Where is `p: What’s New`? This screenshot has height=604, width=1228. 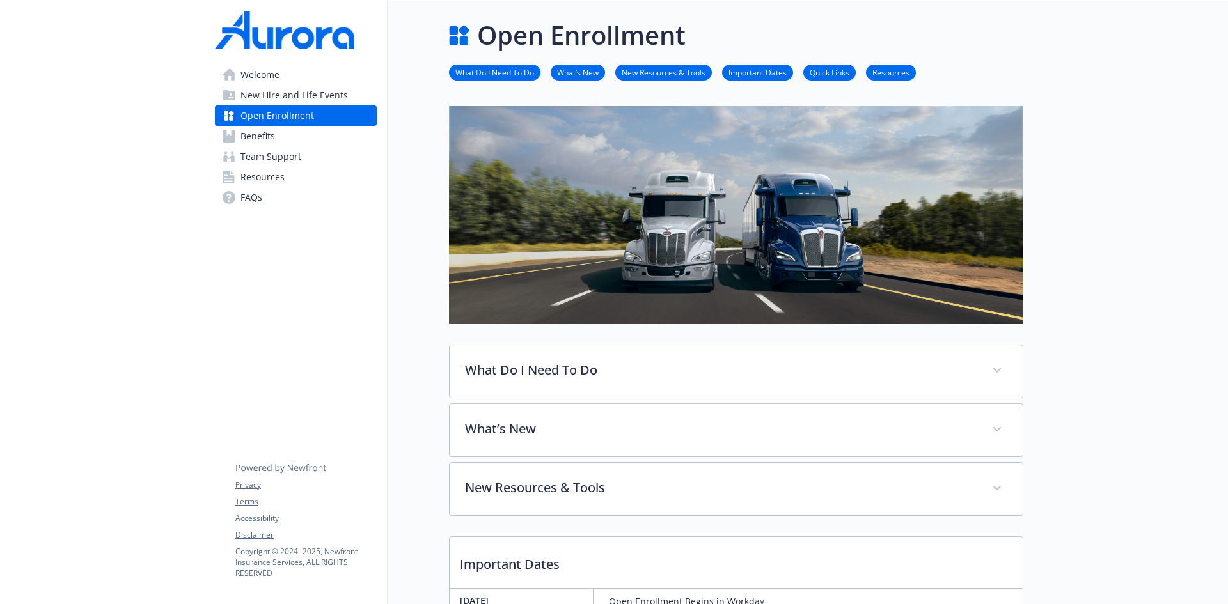 p: What’s New is located at coordinates (721, 429).